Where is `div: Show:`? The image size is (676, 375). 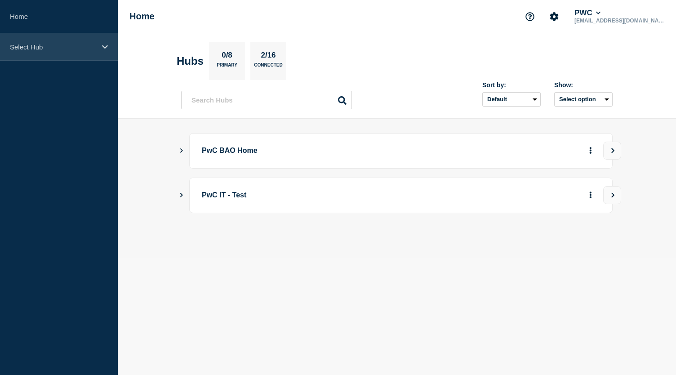
div: Show: is located at coordinates (584, 85).